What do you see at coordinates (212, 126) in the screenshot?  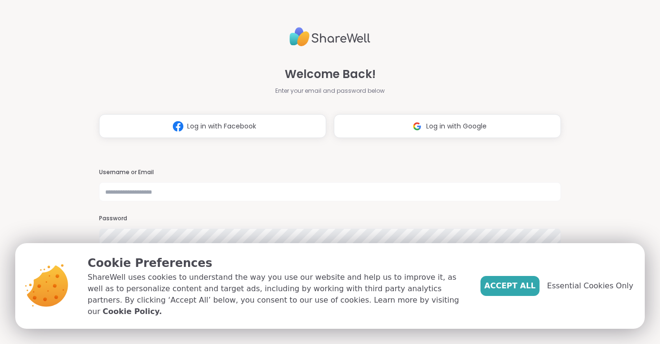 I see `button: Log in with Facebook` at bounding box center [212, 126].